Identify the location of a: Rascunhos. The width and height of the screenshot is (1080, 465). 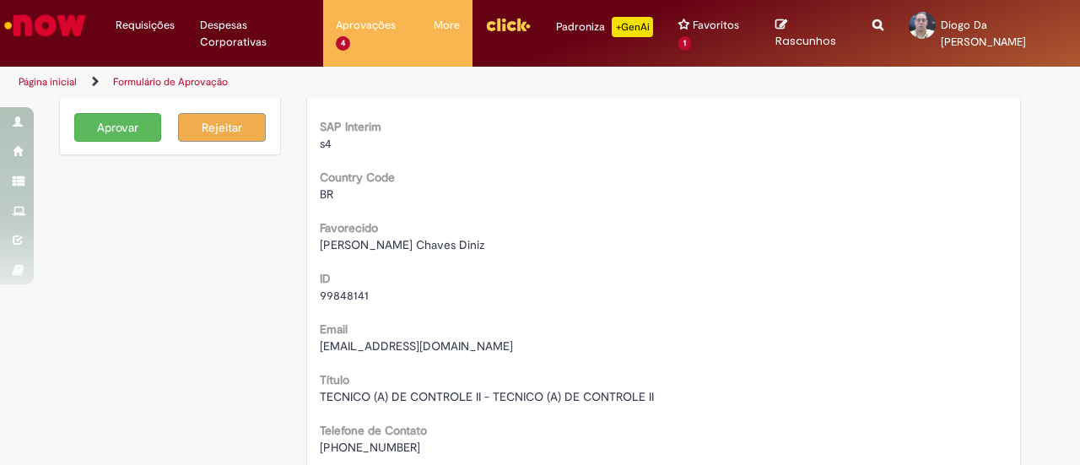
(811, 33).